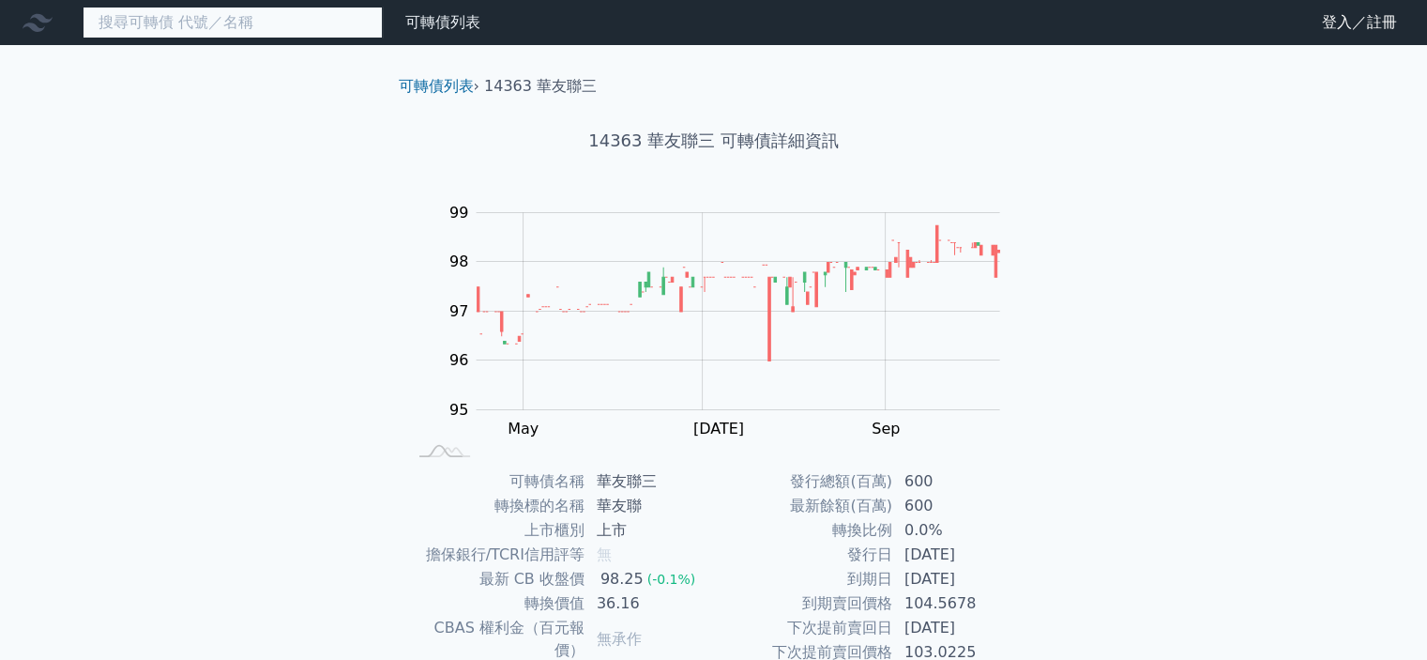 Image resolution: width=1427 pixels, height=660 pixels. Describe the element at coordinates (886, 428) in the screenshot. I see `tspan: Sep` at that location.